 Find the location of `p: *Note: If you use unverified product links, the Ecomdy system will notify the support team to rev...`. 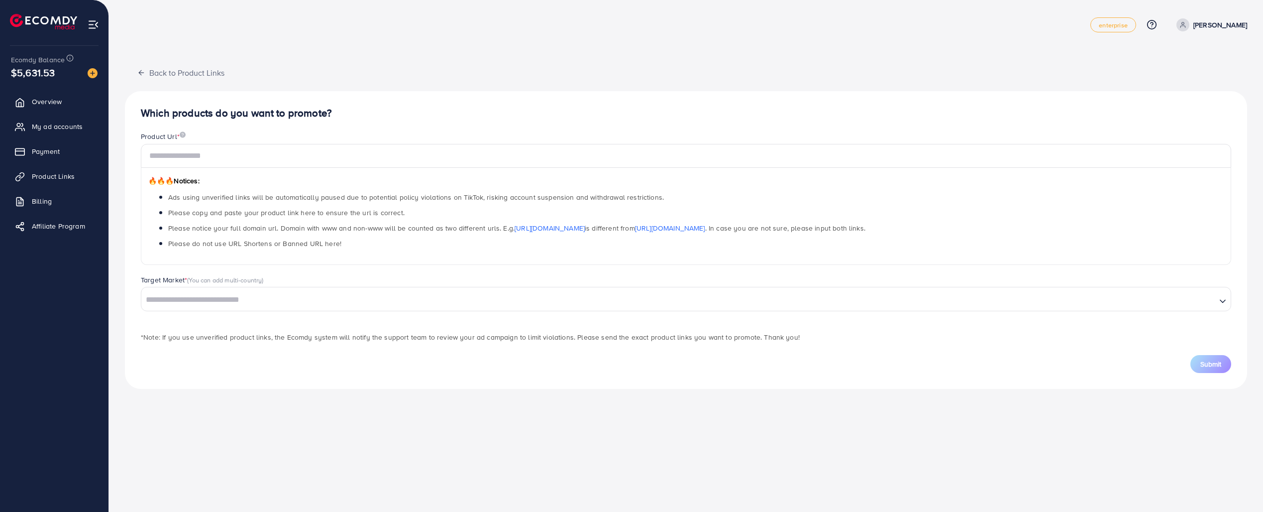

p: *Note: If you use unverified product links, the Ecomdy system will notify the support team to rev... is located at coordinates (686, 337).